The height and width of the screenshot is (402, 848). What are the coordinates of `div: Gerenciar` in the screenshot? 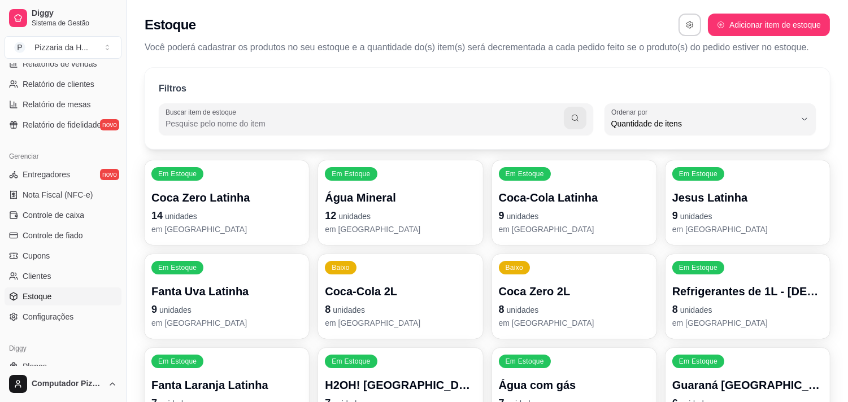 It's located at (63, 157).